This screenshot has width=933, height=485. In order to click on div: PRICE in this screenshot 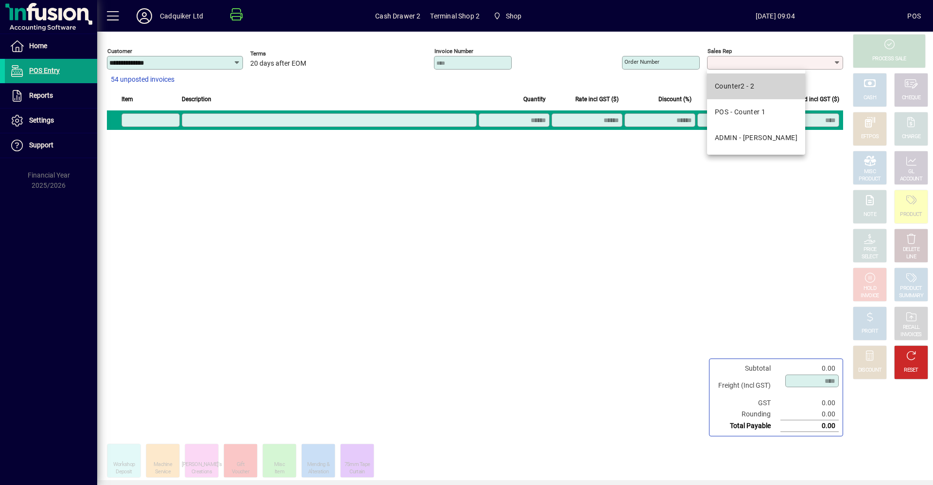, I will do `click(870, 249)`.